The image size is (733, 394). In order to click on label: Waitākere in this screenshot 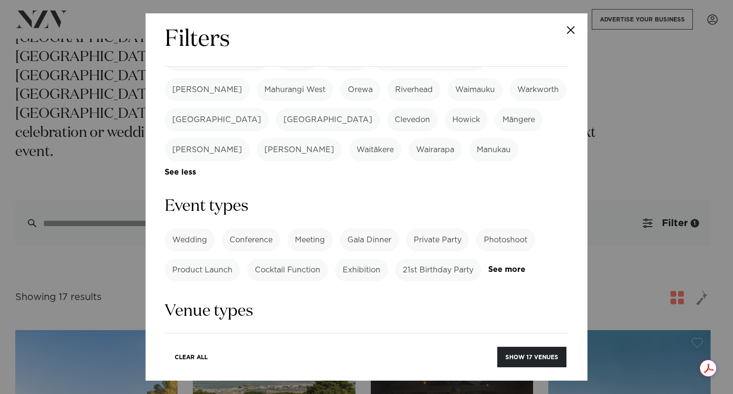, I will do `click(375, 150)`.